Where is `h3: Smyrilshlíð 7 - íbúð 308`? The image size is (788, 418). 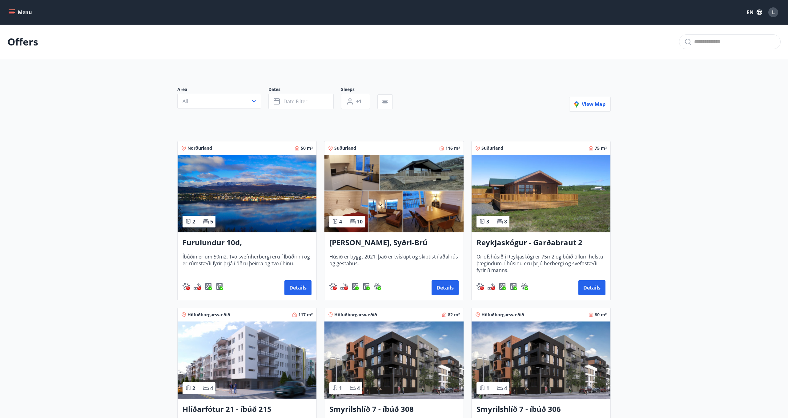 h3: Smyrilshlíð 7 - íbúð 308 is located at coordinates (393, 410).